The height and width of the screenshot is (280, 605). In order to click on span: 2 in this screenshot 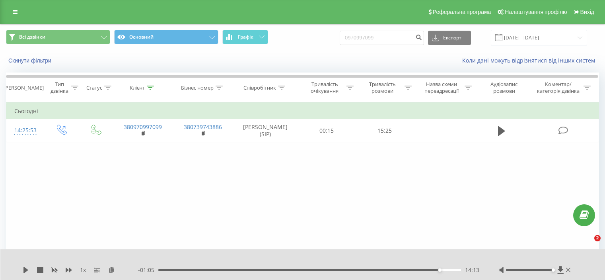, I will do `click(598, 238)`.